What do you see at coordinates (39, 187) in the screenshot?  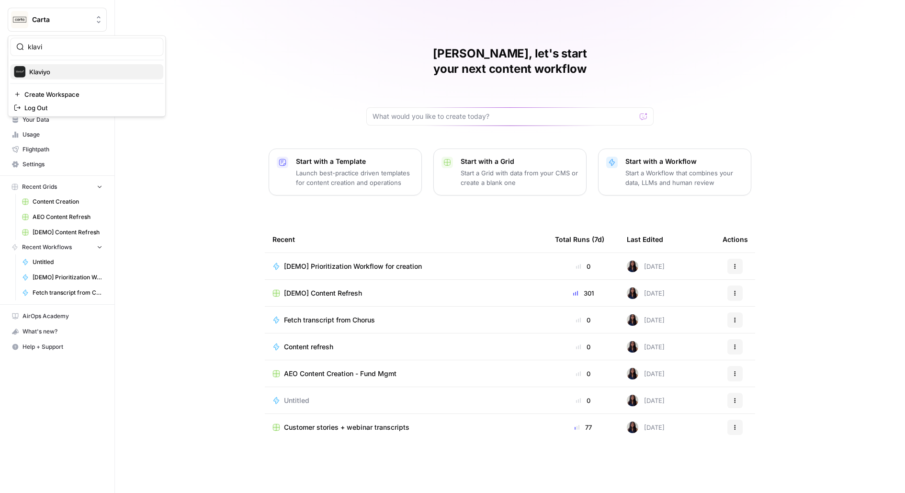 I see `span: Recent Grids` at bounding box center [39, 187].